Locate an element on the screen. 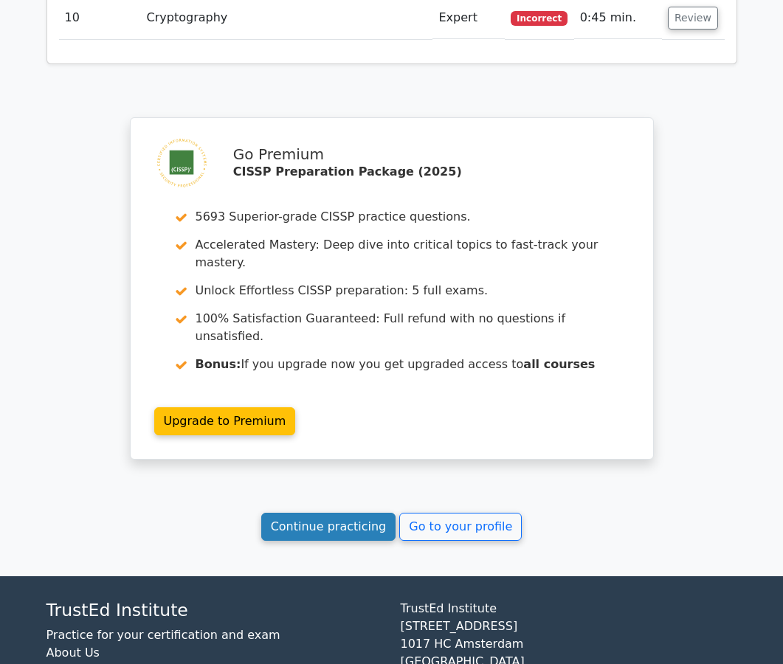  span: Incorrect is located at coordinates (539, 18).